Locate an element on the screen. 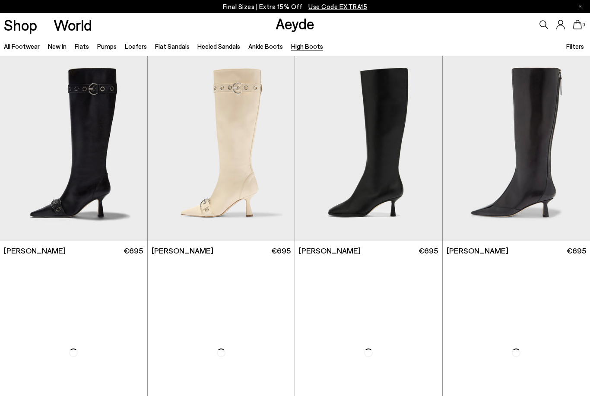  img: Vivian Eyelet High Boots is located at coordinates (221, 148).